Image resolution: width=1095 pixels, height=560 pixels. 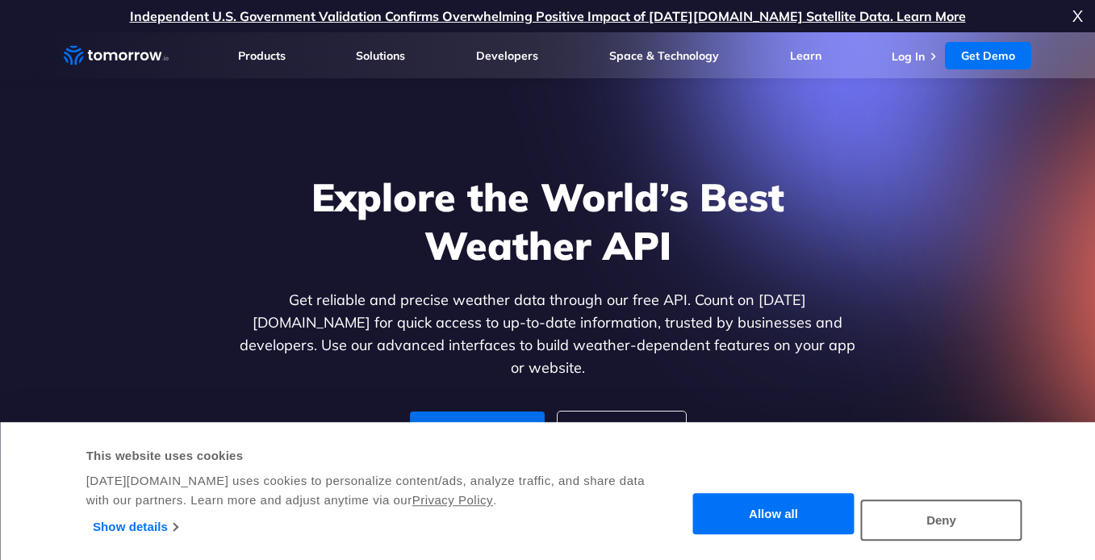 What do you see at coordinates (380, 56) in the screenshot?
I see `a: Solutions` at bounding box center [380, 56].